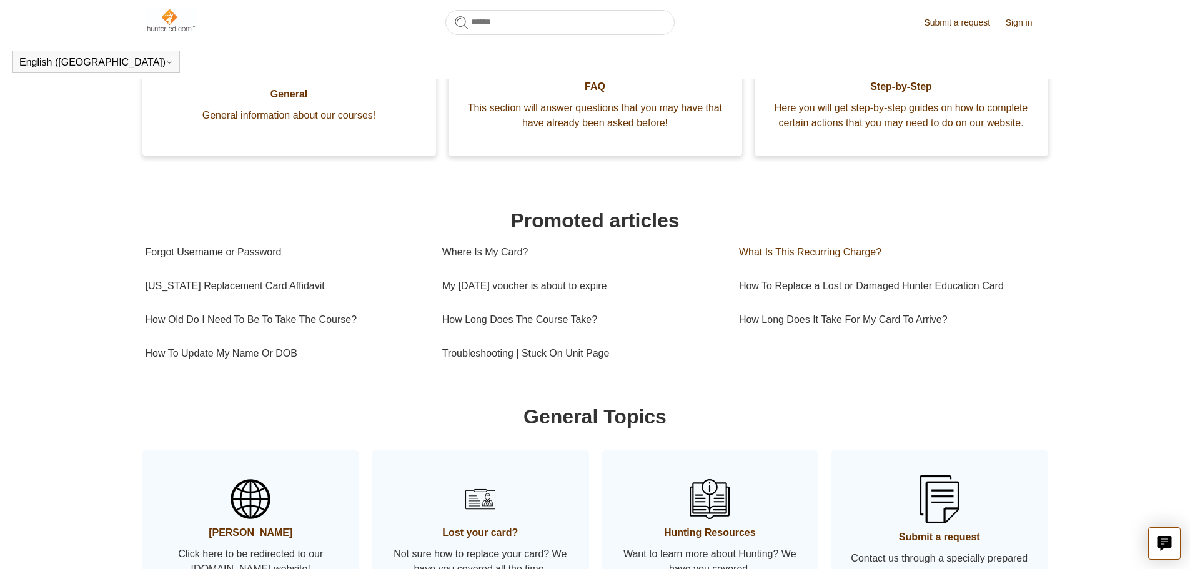 The height and width of the screenshot is (569, 1190). I want to click on a: How Long Does The Course Take?, so click(581, 320).